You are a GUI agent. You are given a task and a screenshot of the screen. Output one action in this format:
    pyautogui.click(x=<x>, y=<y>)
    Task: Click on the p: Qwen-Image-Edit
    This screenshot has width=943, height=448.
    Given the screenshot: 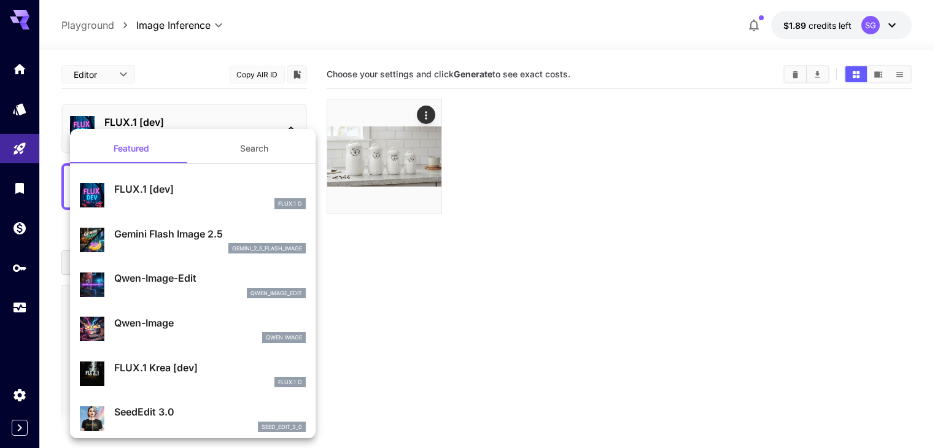 What is the action you would take?
    pyautogui.click(x=210, y=278)
    